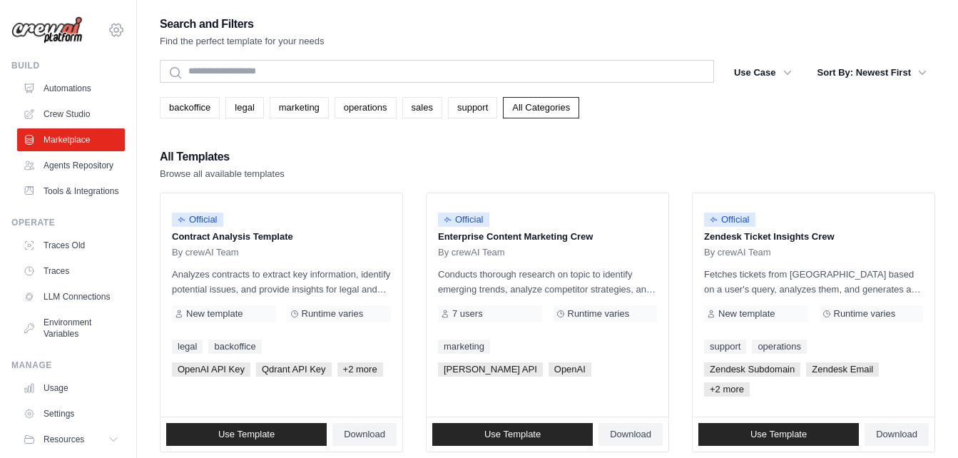  I want to click on p: Zendesk Ticket Insights Crew, so click(813, 237).